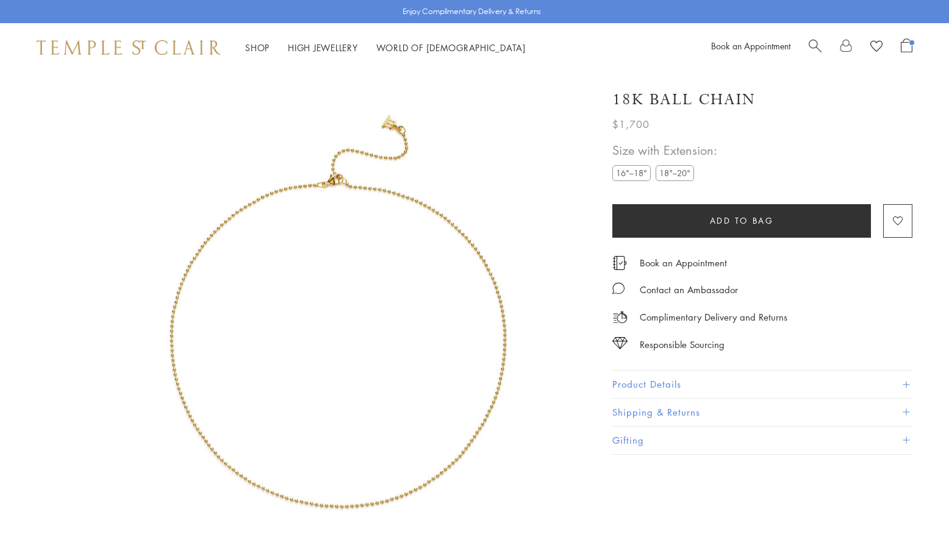 Image resolution: width=949 pixels, height=551 pixels. I want to click on img: icon_sourcing.svg, so click(620, 343).